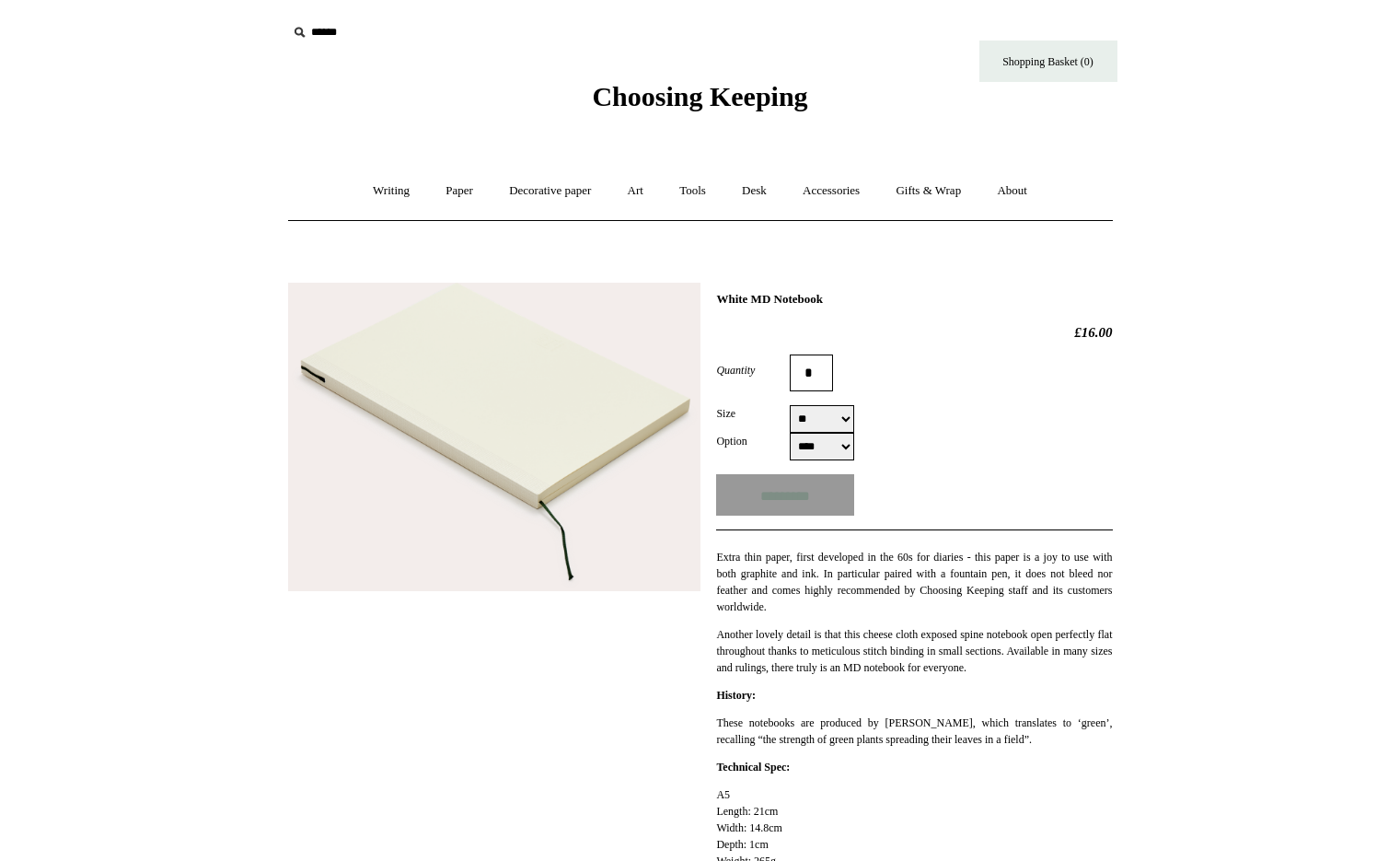 The width and height of the screenshot is (1400, 861). Describe the element at coordinates (1011, 191) in the screenshot. I see `a: About` at that location.